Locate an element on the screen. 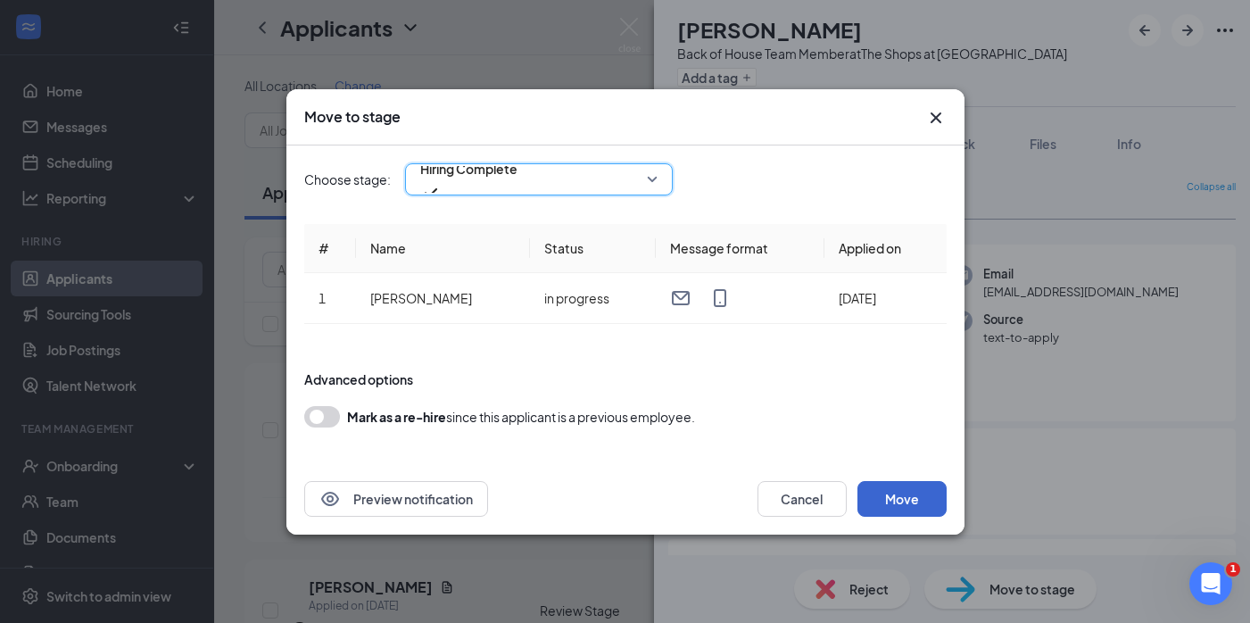 The image size is (1250, 623). div: since this applicant is a previous employee. is located at coordinates (521, 417).